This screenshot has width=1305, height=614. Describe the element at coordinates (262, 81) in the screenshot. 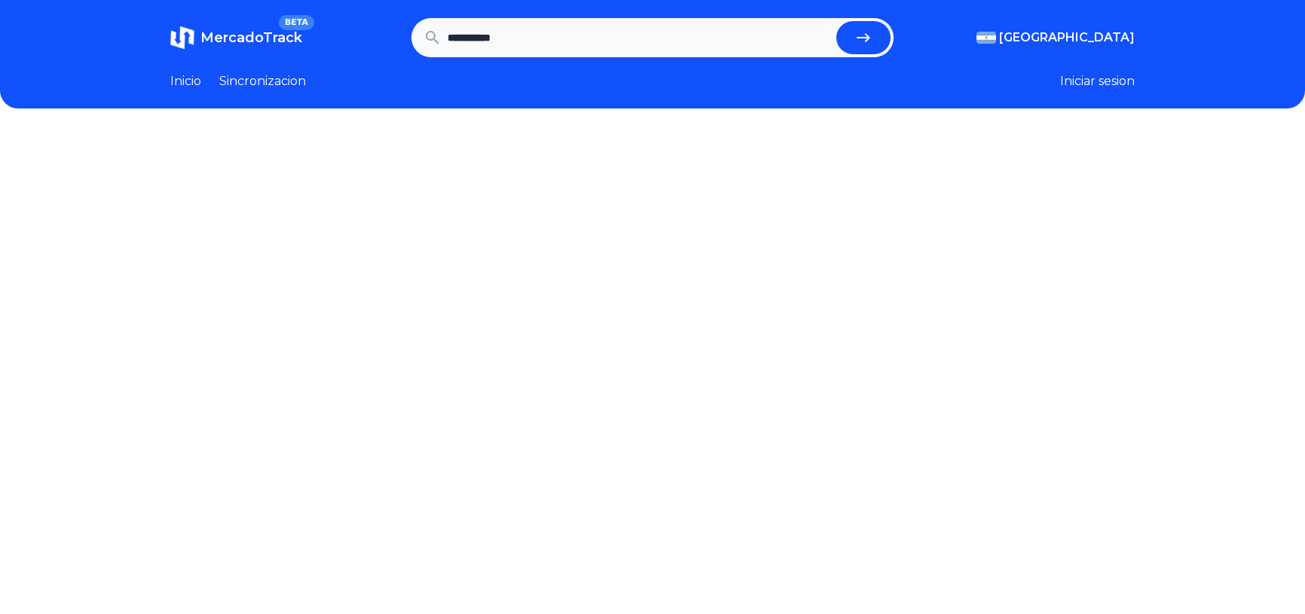

I see `a: Sincronizacion` at that location.